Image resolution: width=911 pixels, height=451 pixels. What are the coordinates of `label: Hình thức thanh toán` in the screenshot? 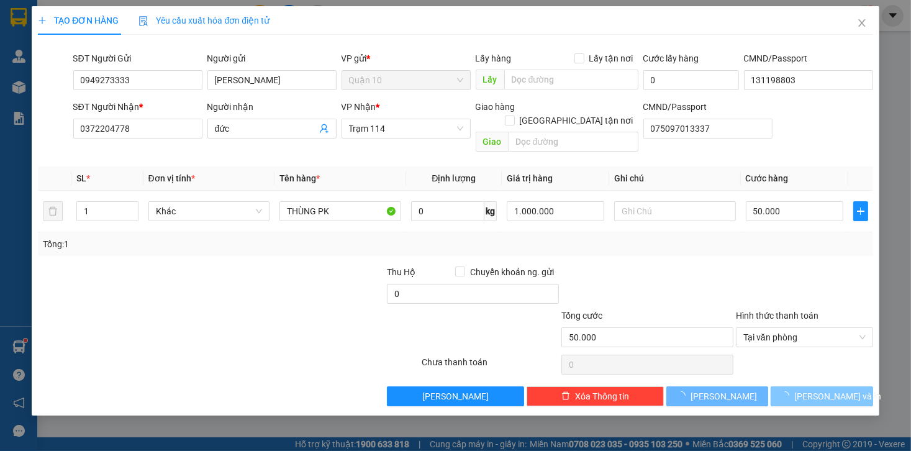 It's located at (777, 315).